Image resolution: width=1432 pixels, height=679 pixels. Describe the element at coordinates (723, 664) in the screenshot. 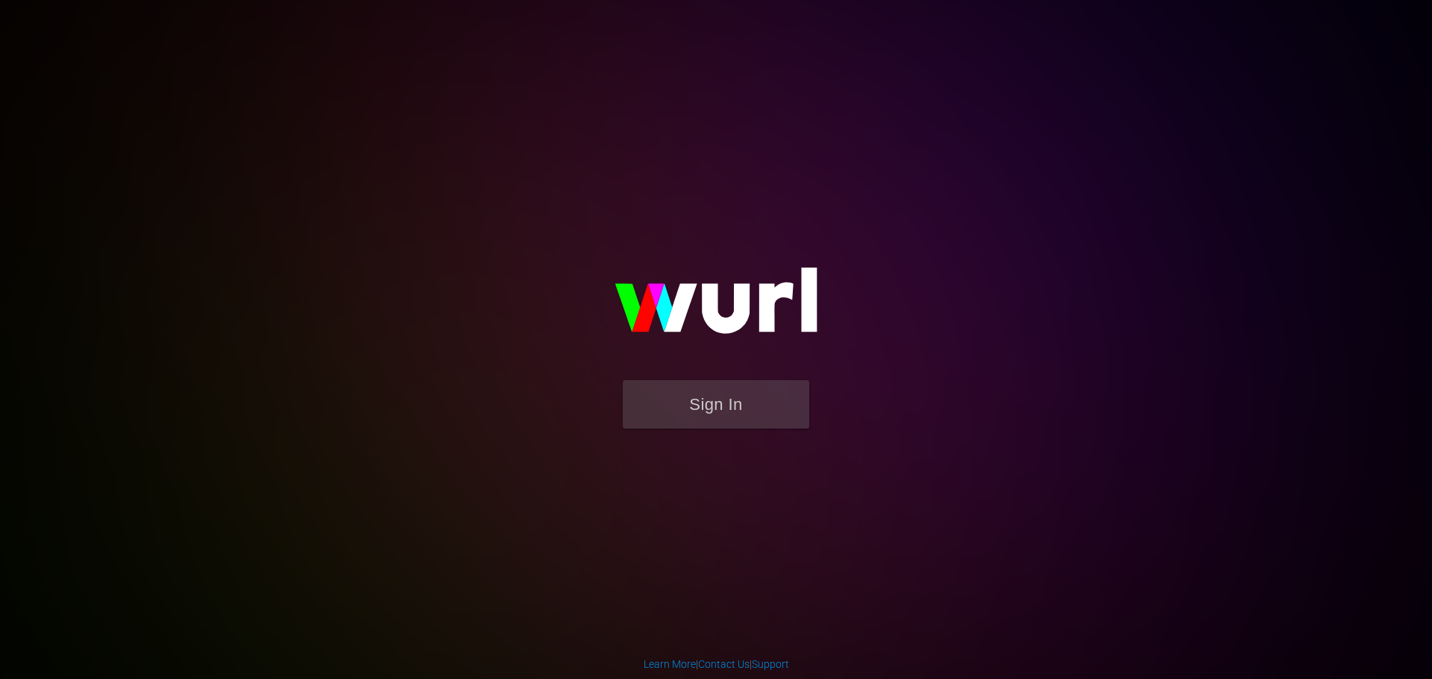

I see `a: Contact Us` at that location.